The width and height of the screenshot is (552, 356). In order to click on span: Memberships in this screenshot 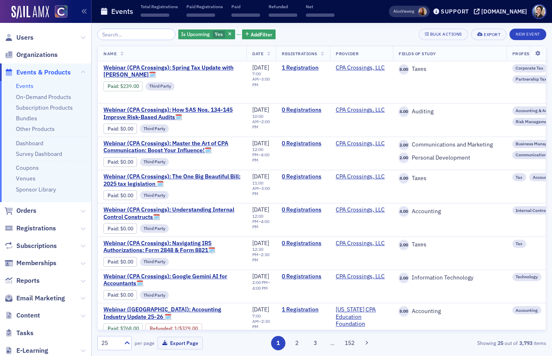, I will do `click(36, 263)`.